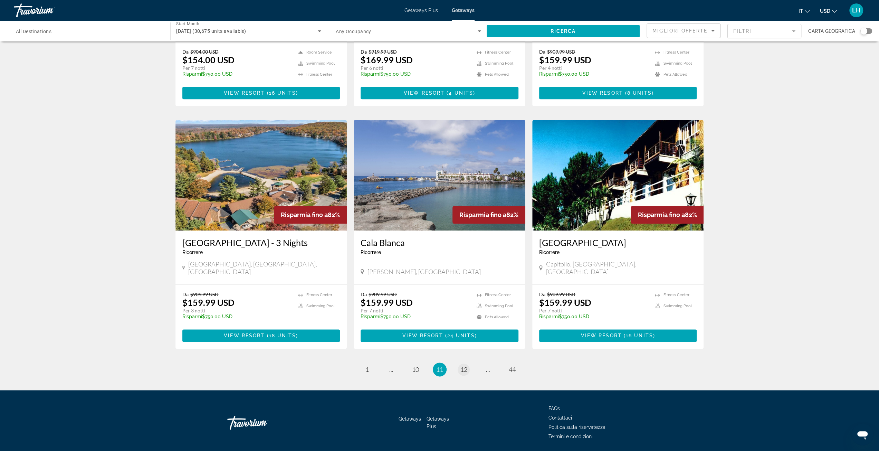  Describe the element at coordinates (416, 369) in the screenshot. I see `span: 10` at that location.